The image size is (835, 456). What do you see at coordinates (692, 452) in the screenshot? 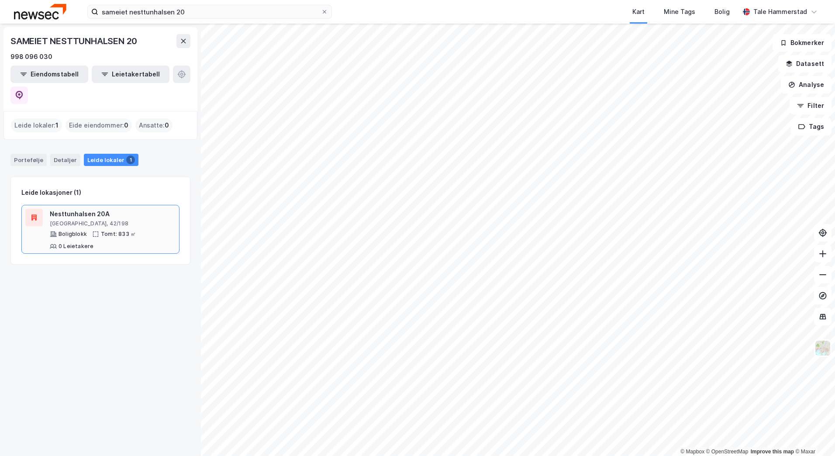
I see `a: Mapbox` at bounding box center [692, 452].